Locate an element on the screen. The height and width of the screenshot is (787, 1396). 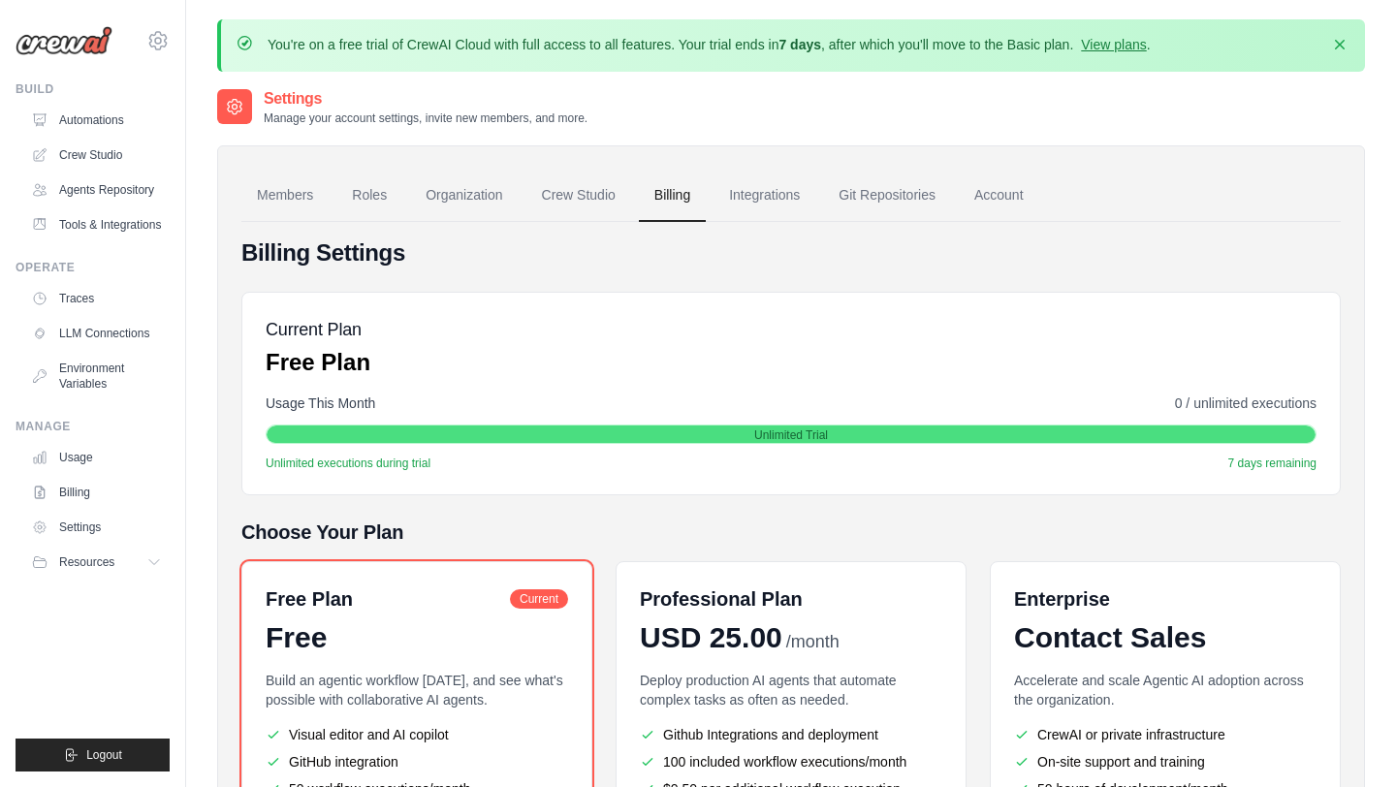
span: Logout is located at coordinates (104, 755).